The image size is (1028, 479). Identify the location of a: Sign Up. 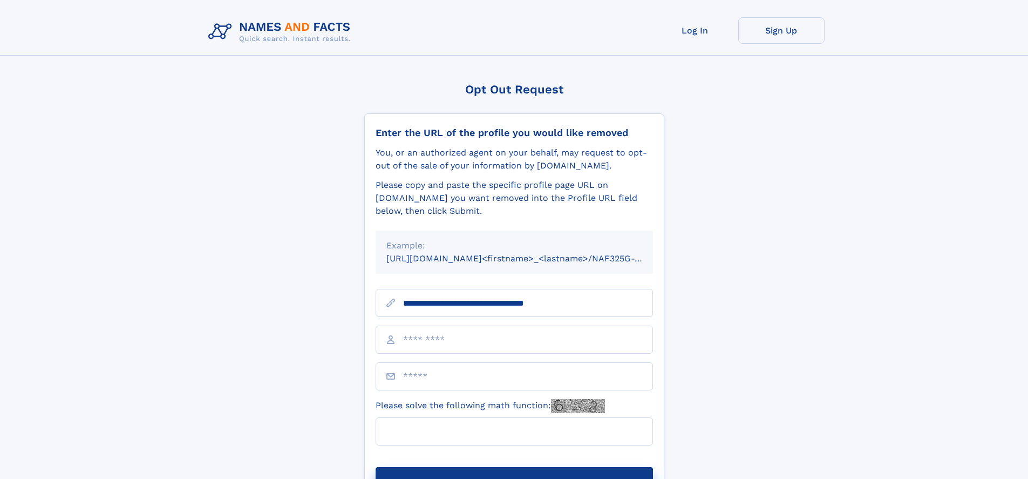
(781, 30).